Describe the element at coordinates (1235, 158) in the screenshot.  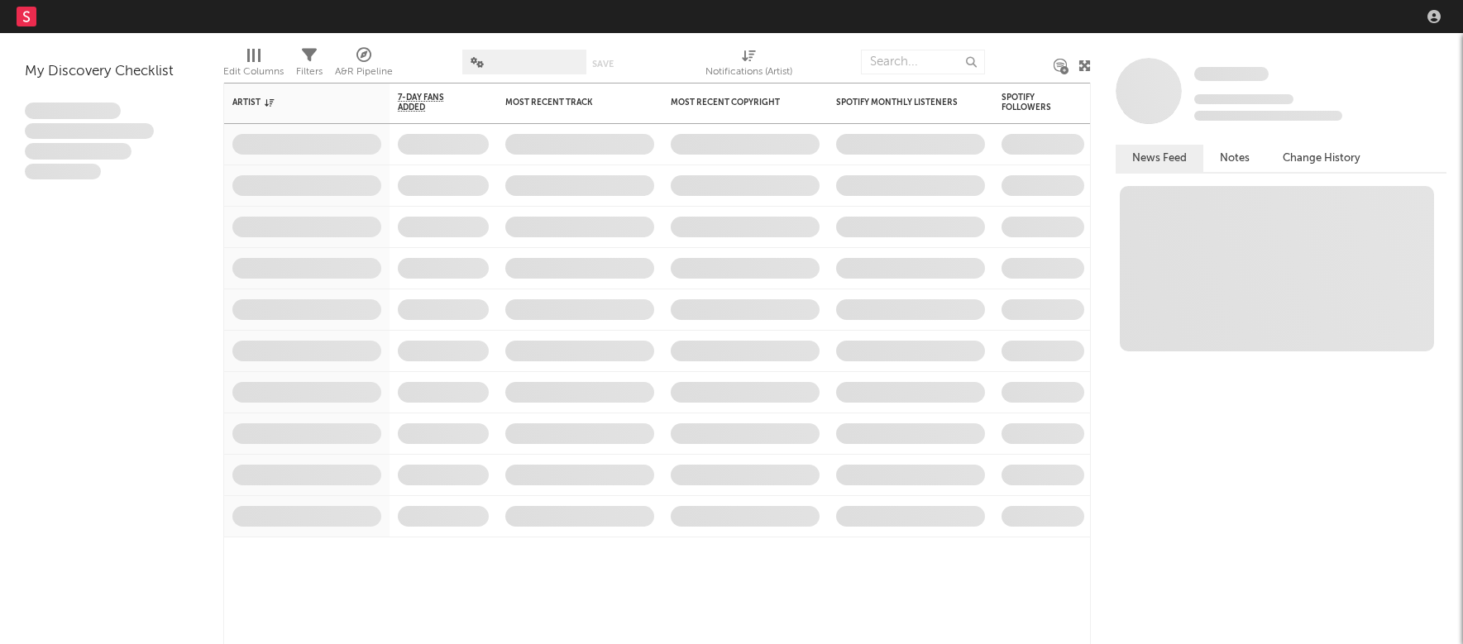
I see `button: Notes` at that location.